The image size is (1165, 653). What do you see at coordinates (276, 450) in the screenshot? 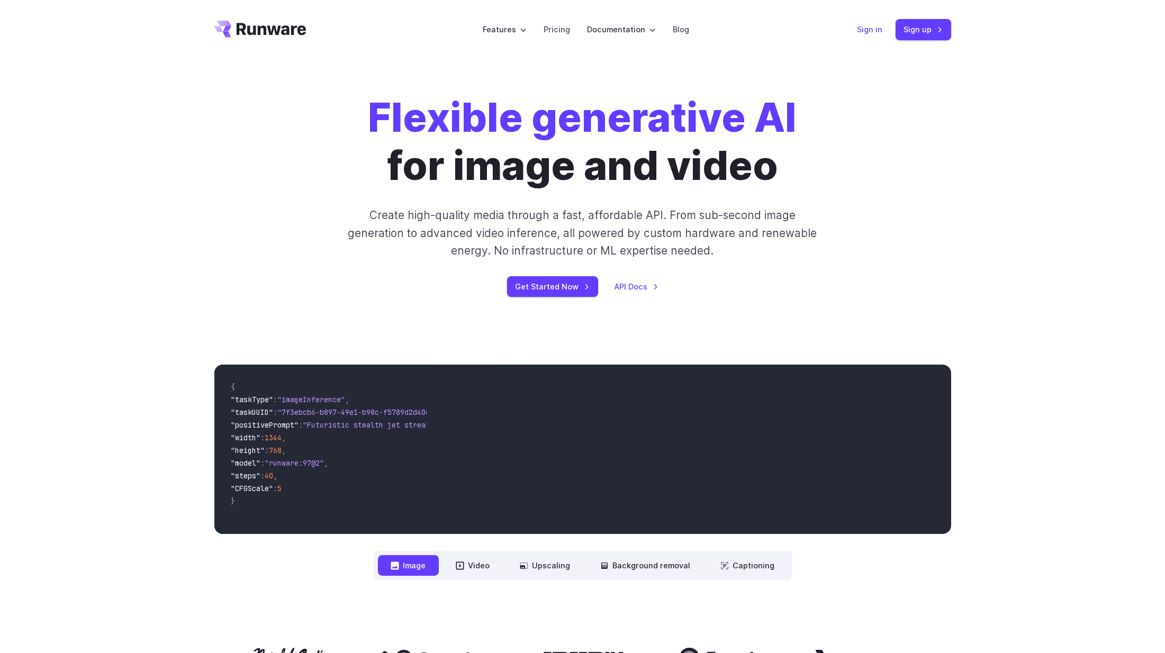
I see `span: 768` at bounding box center [276, 450].